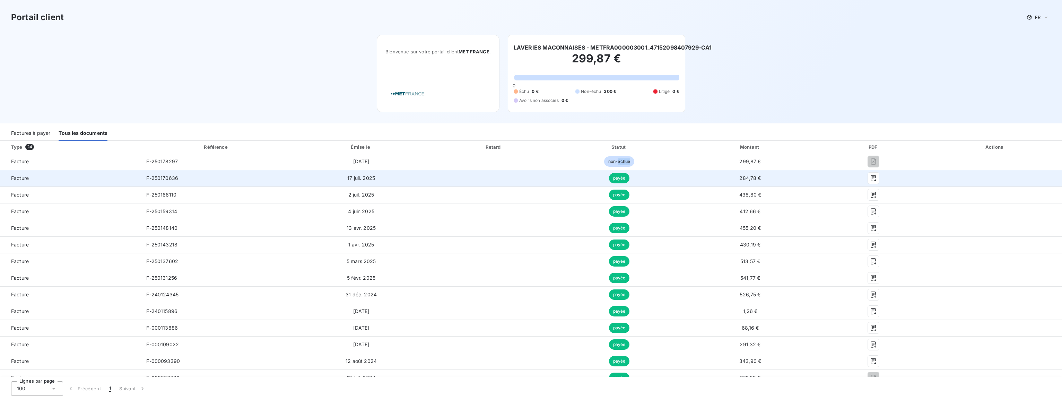  Describe the element at coordinates (750, 311) in the screenshot. I see `span: 1,26 €` at that location.